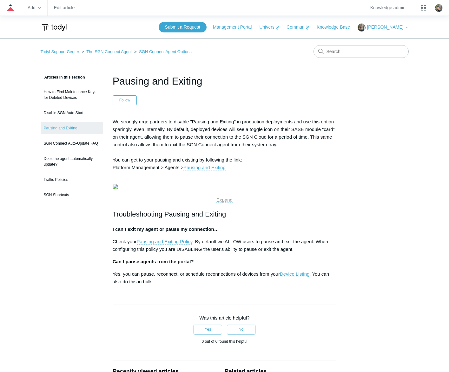 The width and height of the screenshot is (449, 372). What do you see at coordinates (72, 161) in the screenshot?
I see `a: Does the agent automatically update?` at bounding box center [72, 161].